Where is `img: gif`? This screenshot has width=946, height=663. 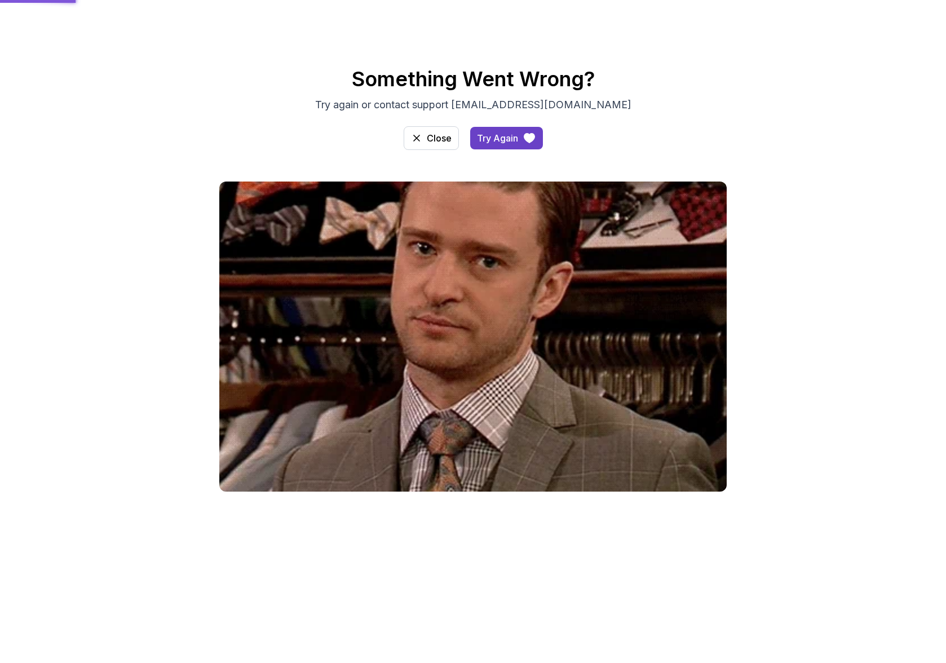 img: gif is located at coordinates (473, 337).